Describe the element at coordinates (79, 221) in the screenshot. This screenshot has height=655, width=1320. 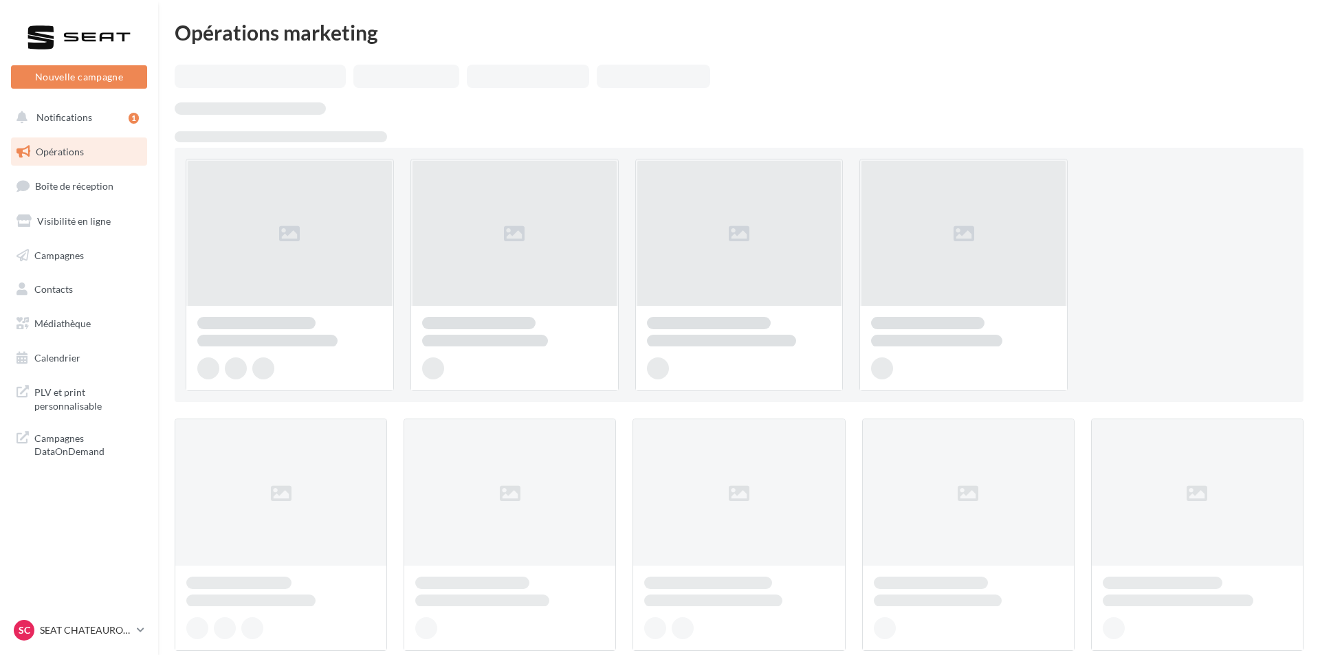
I see `a: Visibilité en ligne` at that location.